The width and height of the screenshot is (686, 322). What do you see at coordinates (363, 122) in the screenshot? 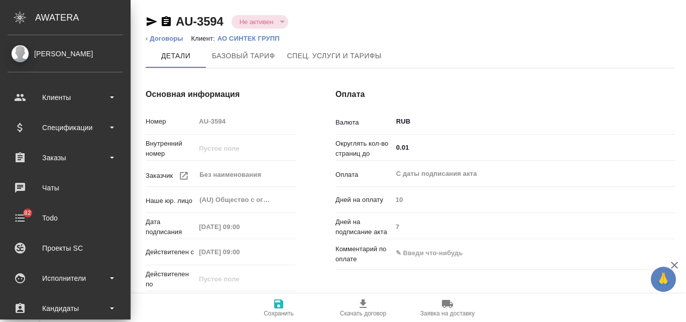
I see `p: Валюта` at bounding box center [363, 122].